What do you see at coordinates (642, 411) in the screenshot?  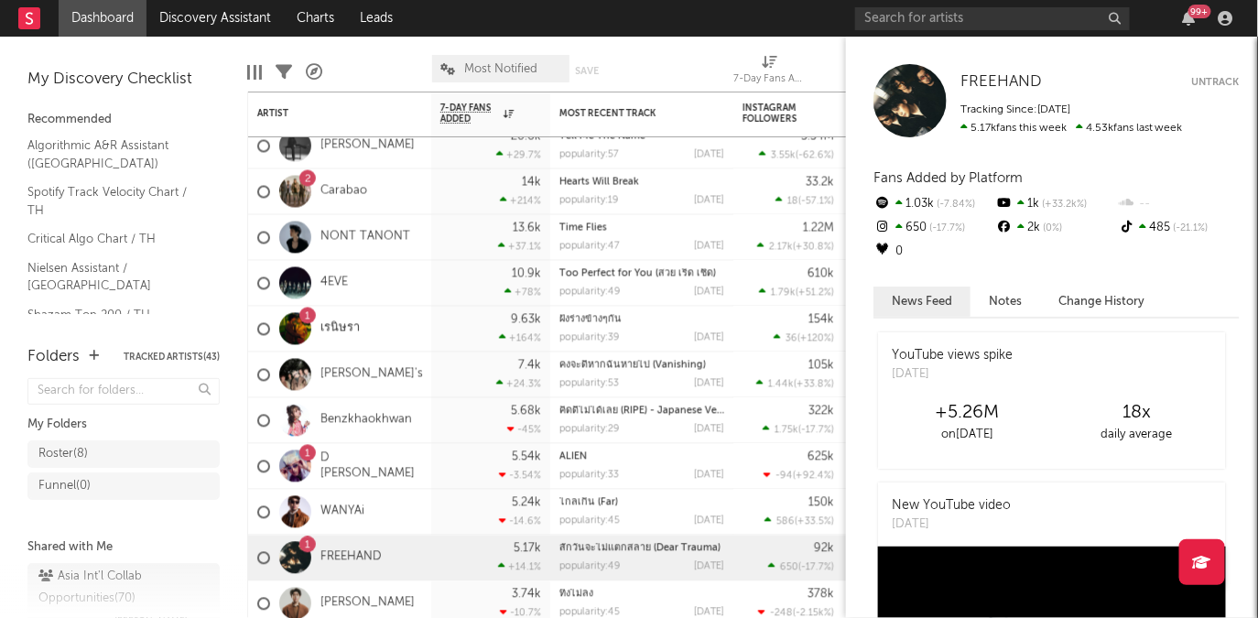 I see `div: คิดดีไม่ได้เลย (RIPE) - Japanese Version` at bounding box center [642, 411].